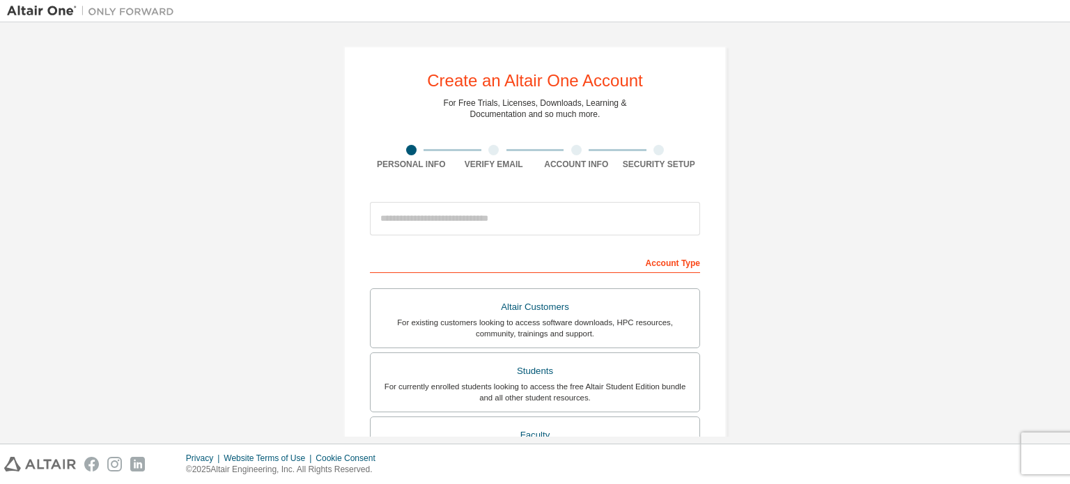 Image resolution: width=1070 pixels, height=484 pixels. I want to click on div: Verify Email, so click(494, 164).